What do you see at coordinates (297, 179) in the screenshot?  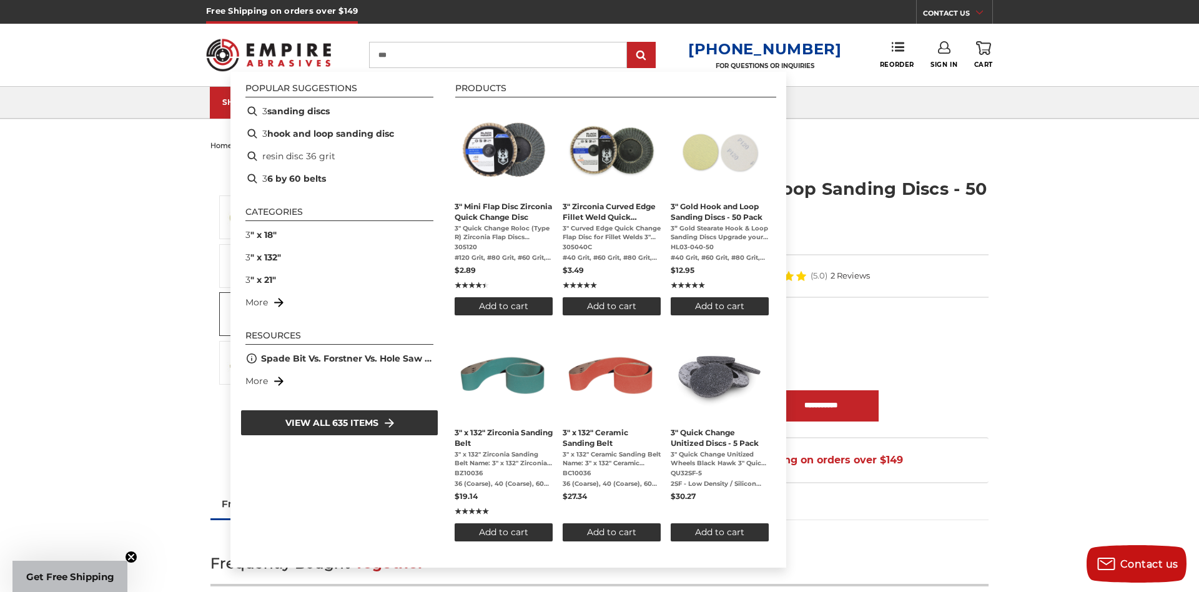 I see `b: 6 by 60 belts` at bounding box center [297, 179].